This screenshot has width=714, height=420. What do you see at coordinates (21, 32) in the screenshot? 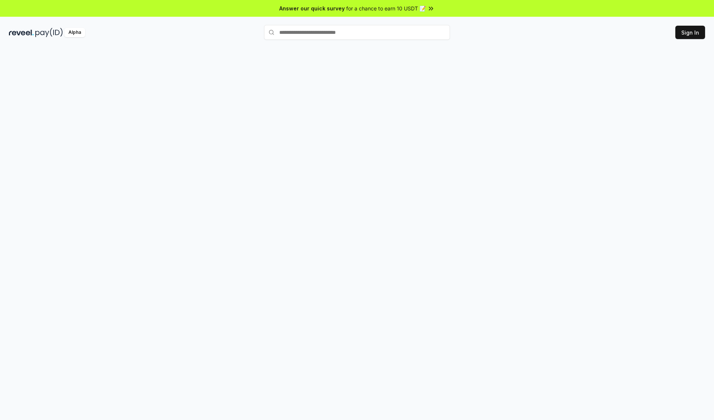
I see `img: reveel_dark` at bounding box center [21, 32].